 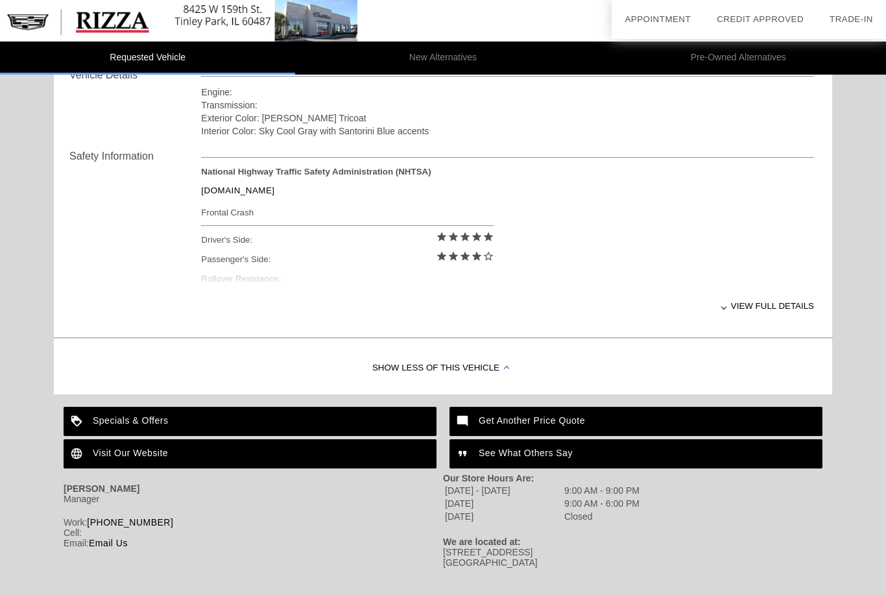 I want to click on a: Credit Approved, so click(x=760, y=19).